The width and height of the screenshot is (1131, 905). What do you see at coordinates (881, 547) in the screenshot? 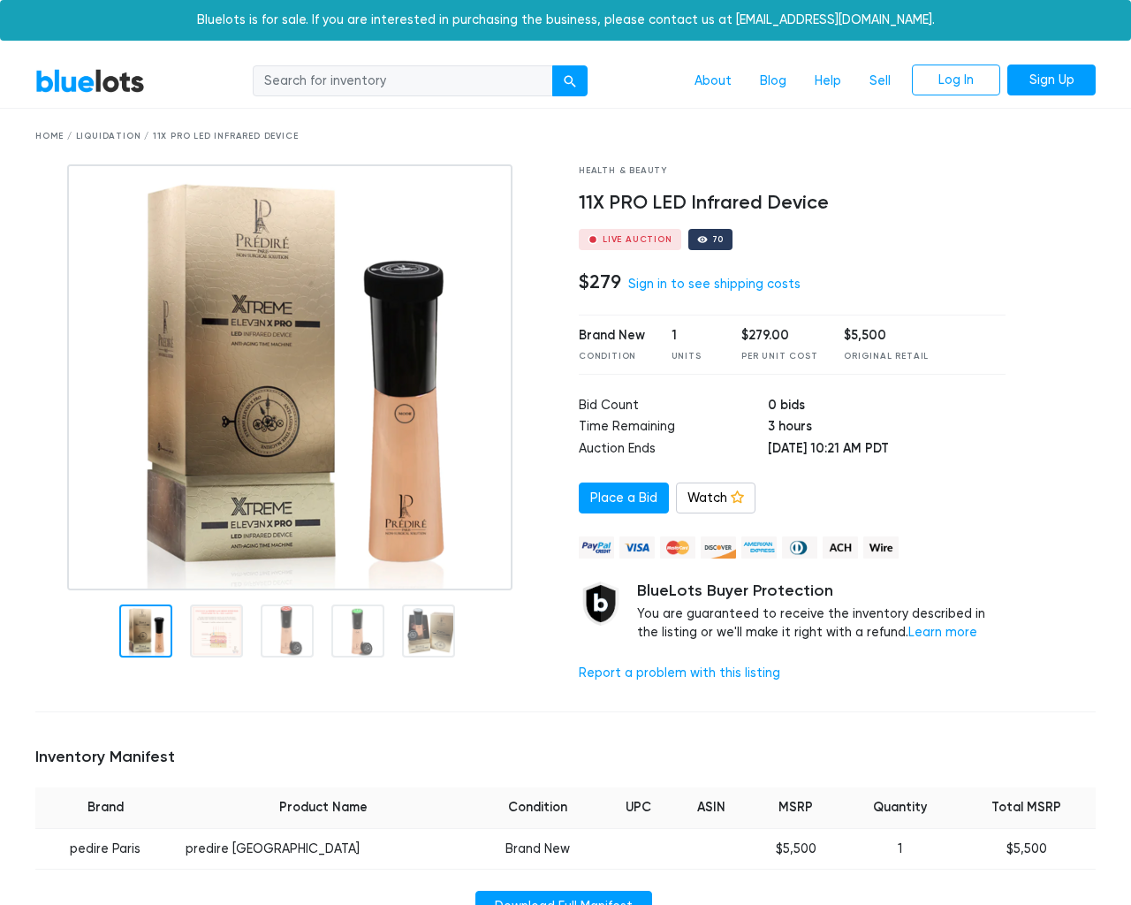
I see `img: wire-908396882fe19aaaffefbd8e17b12f2f29708bd78693273c0e28e3a24408487f.png` at bounding box center [881, 547].